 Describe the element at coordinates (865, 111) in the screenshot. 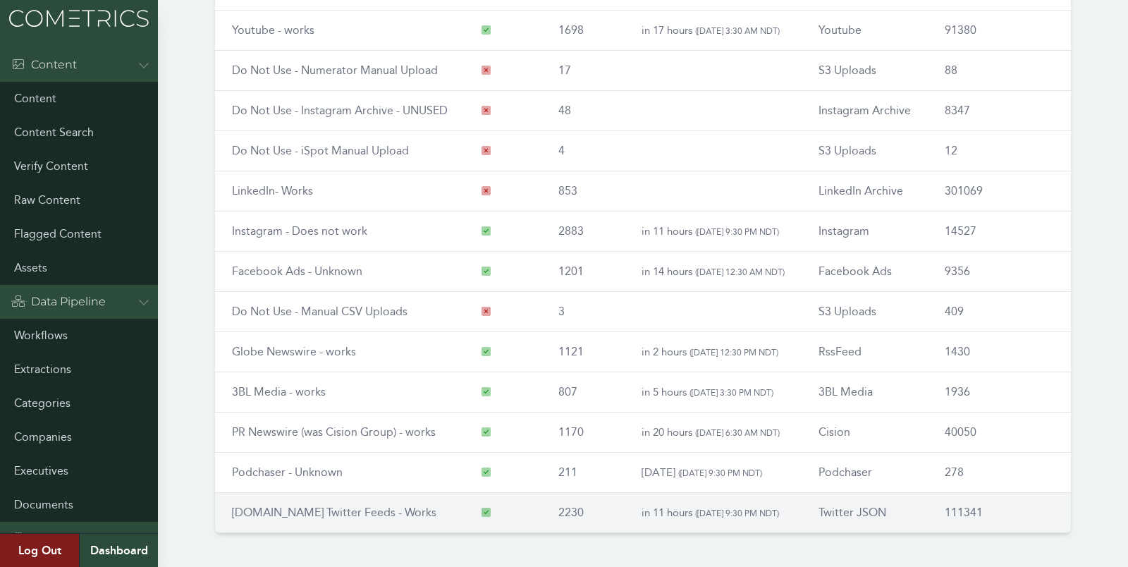

I see `td: Instagram Archive` at that location.